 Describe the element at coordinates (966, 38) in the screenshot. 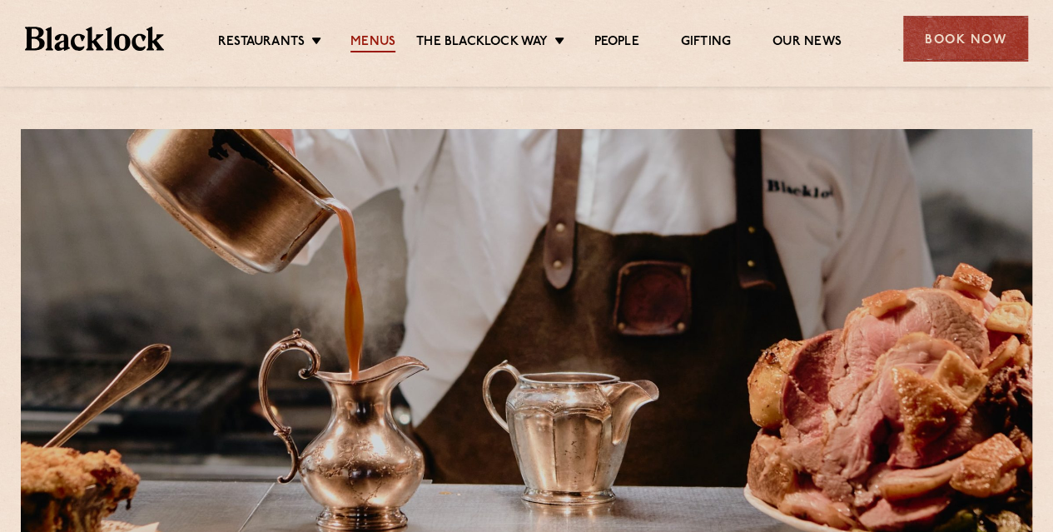

I see `div: Book Now` at that location.